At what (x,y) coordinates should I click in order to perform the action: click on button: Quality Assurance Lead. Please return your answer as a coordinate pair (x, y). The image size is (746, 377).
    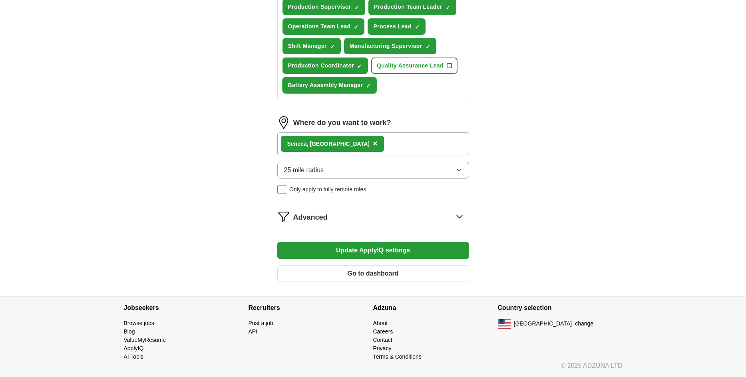
    Looking at the image, I should click on (415, 66).